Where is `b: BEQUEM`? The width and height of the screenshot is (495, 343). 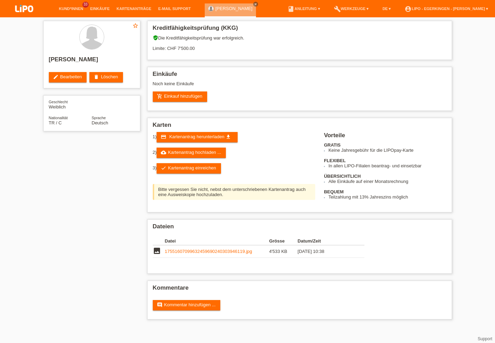
b: BEQUEM is located at coordinates (333, 191).